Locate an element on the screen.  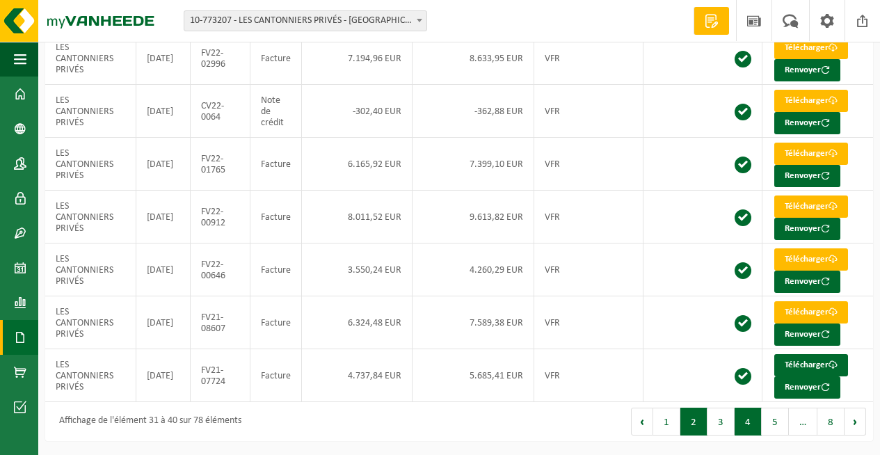
td: 8.633,95 EUR is located at coordinates (474, 58).